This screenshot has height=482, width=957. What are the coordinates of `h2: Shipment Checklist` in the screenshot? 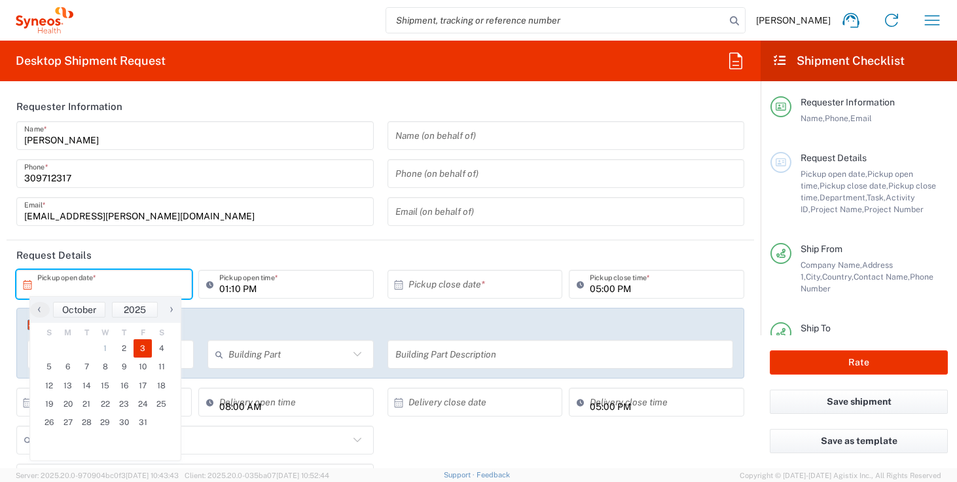 It's located at (839, 61).